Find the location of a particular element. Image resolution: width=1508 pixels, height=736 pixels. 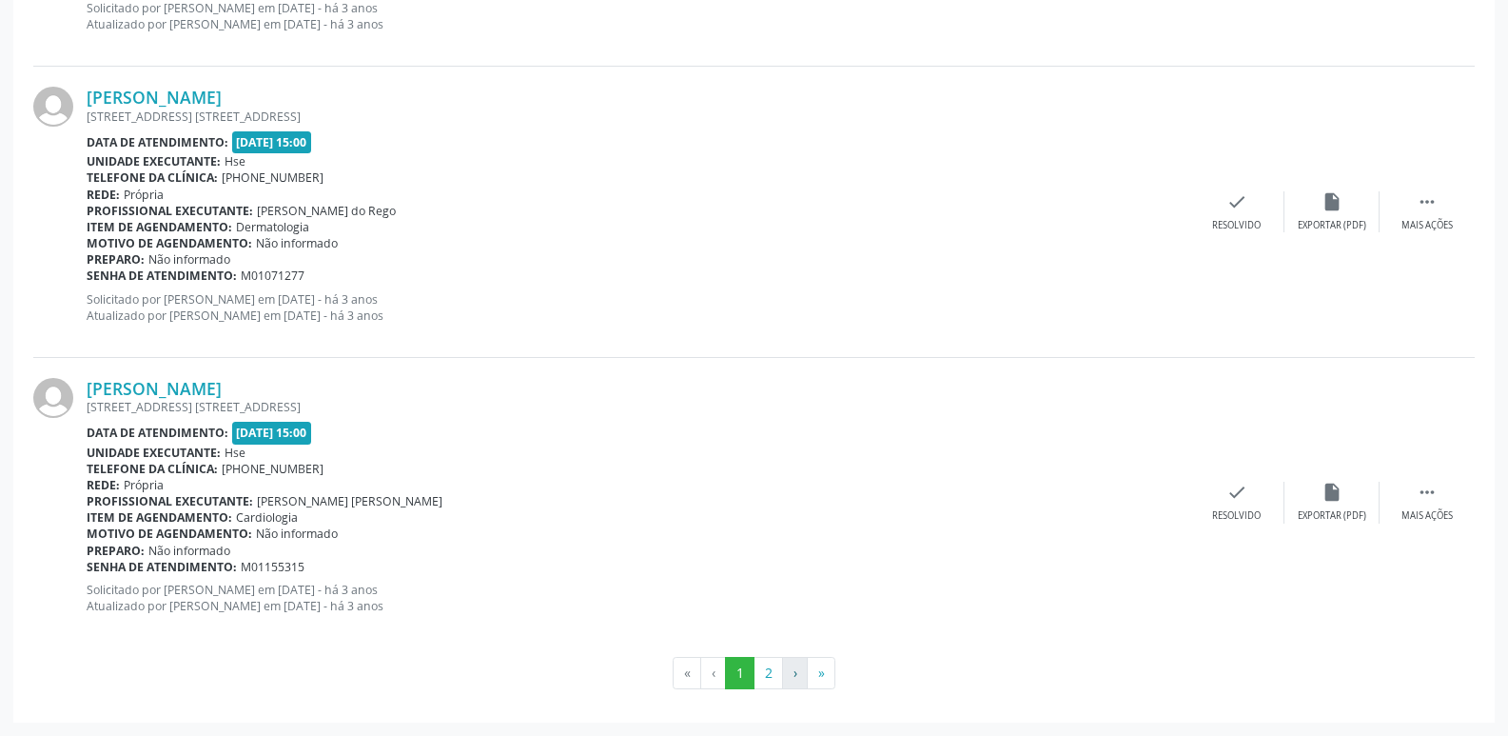

button: Go to page 1 is located at coordinates (739, 673).